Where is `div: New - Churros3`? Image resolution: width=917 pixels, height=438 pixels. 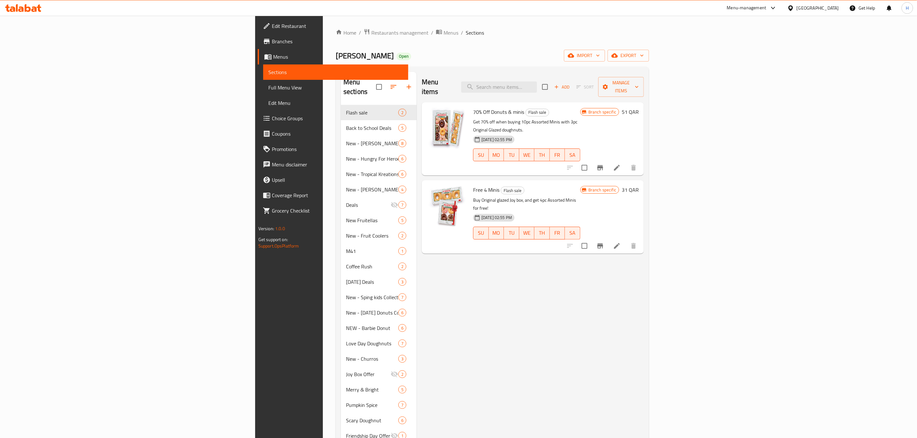 div: New - Churros3 is located at coordinates (379, 359).